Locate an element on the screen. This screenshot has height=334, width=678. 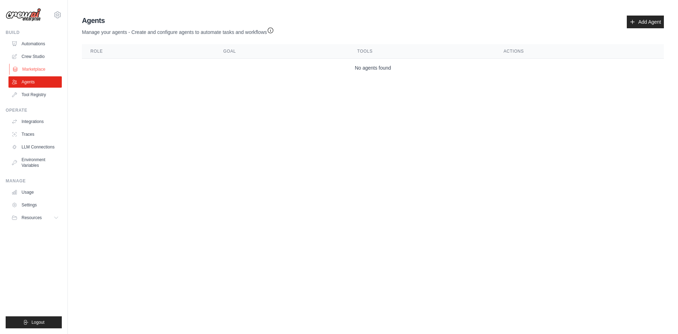
td: No agents found is located at coordinates (373, 68).